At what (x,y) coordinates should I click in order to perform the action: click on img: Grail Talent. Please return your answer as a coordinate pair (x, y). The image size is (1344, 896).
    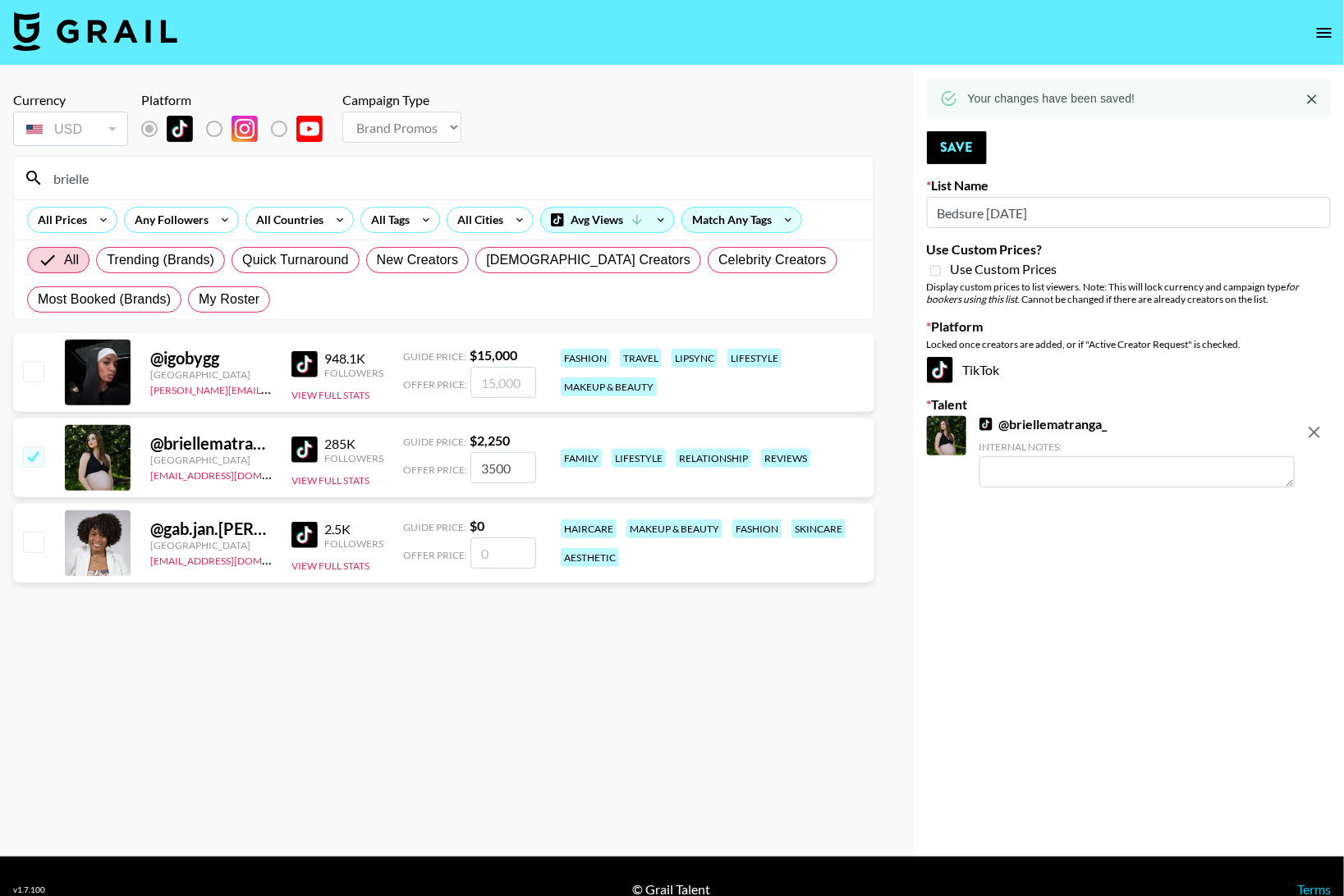
    Looking at the image, I should click on (95, 31).